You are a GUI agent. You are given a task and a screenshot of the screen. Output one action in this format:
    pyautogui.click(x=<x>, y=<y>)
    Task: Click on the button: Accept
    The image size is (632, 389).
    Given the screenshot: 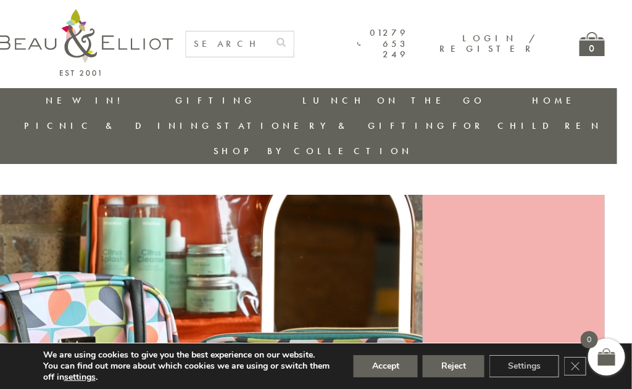 What is the action you would take?
    pyautogui.click(x=386, y=366)
    